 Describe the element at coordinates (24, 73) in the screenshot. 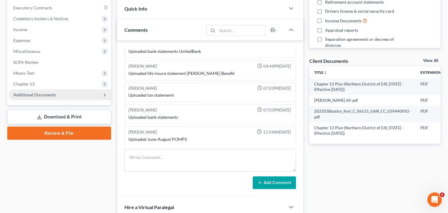

I see `span: Means Test` at that location.